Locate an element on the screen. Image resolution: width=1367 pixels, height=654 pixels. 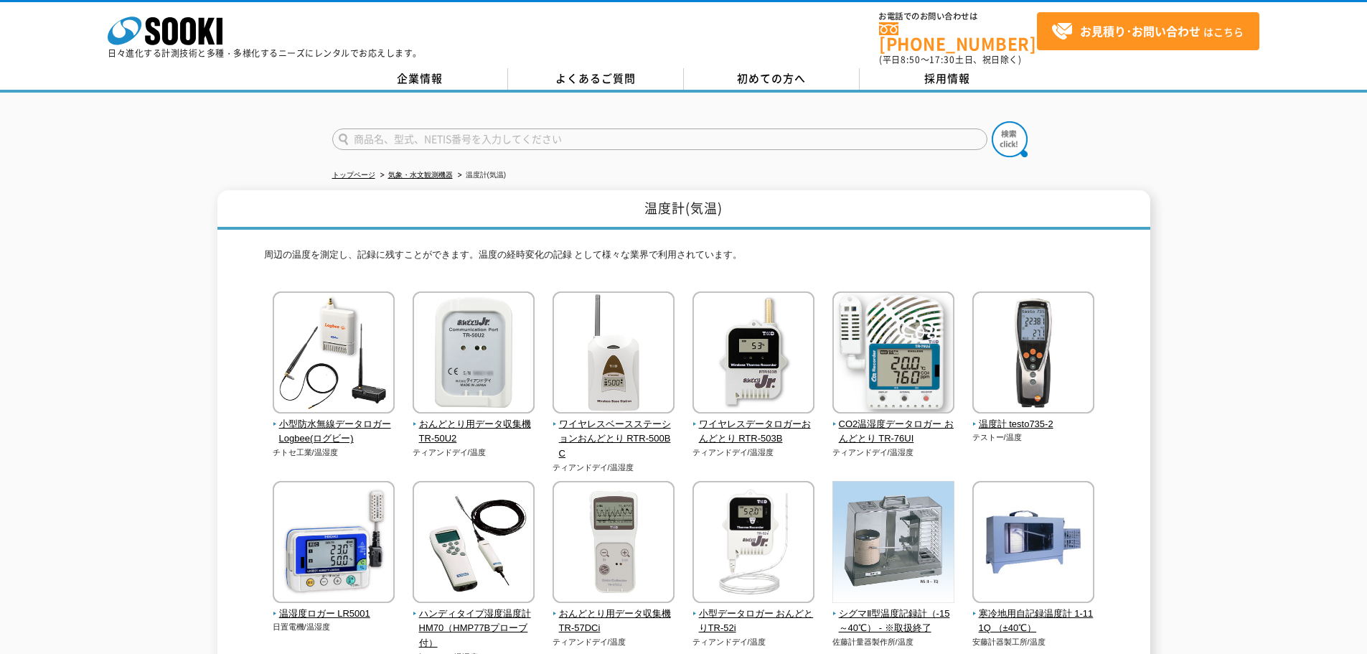
a: ワイヤレスデータロガーおんどとり RTR-503B is located at coordinates (753, 425).